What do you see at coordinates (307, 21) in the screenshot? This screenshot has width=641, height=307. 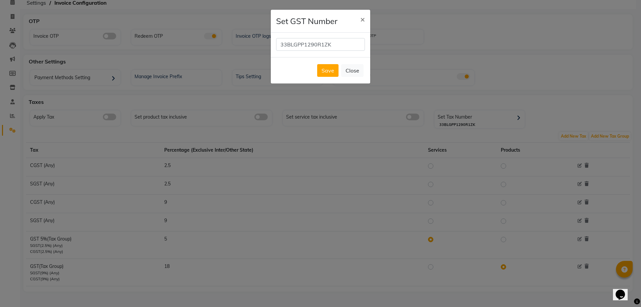 I see `h4: Set GST Number` at bounding box center [307, 21].